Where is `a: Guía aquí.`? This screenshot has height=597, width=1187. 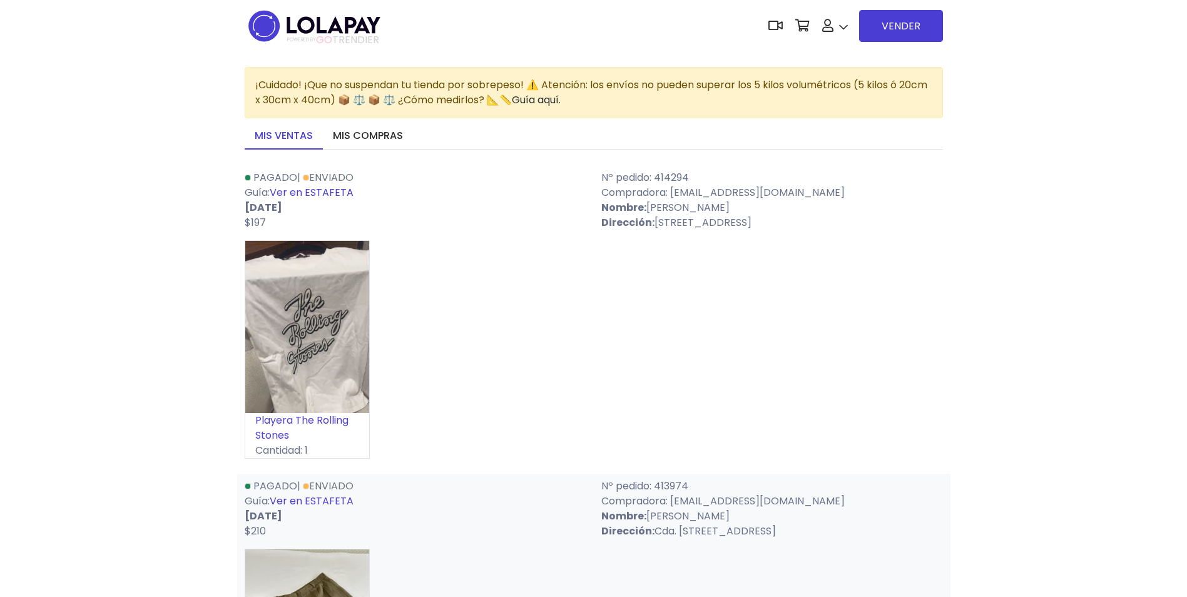
a: Guía aquí. is located at coordinates (536, 100).